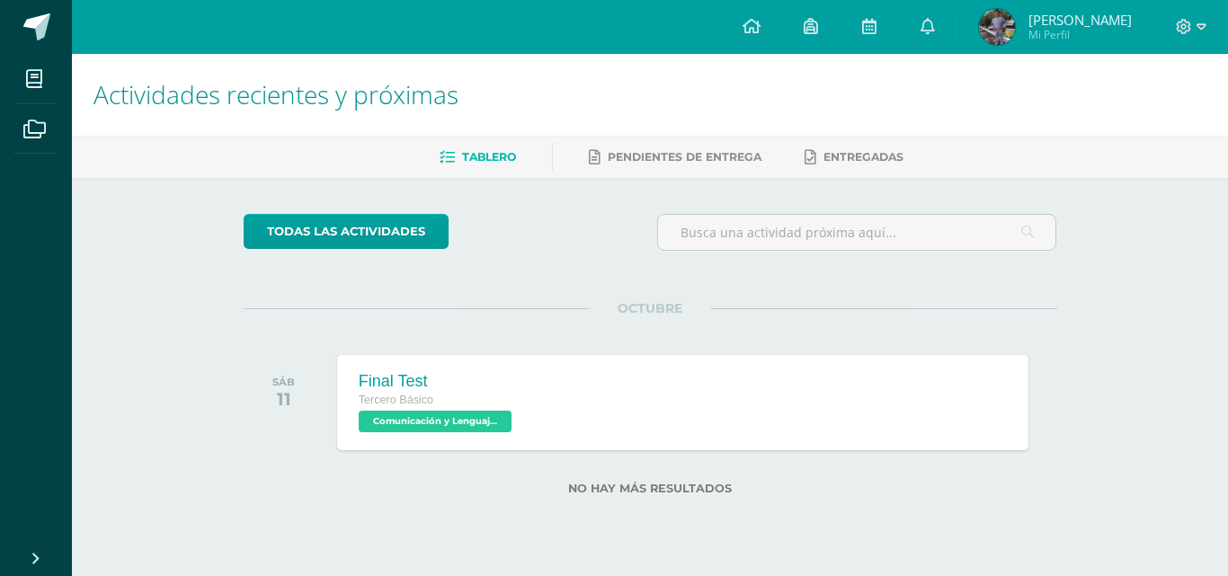 The height and width of the screenshot is (576, 1228). Describe the element at coordinates (437, 381) in the screenshot. I see `div: Final Test` at that location.